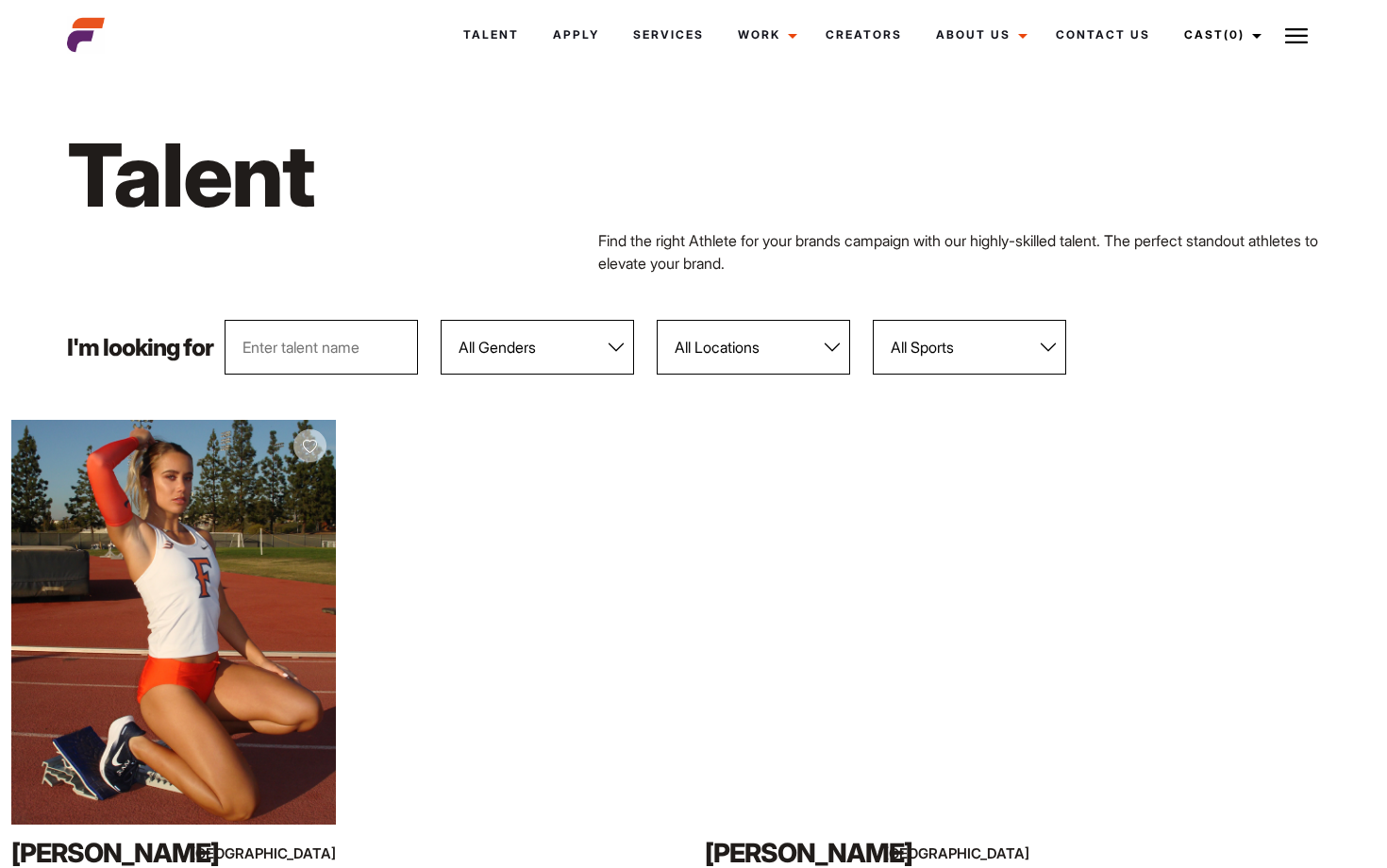 The image size is (1387, 868). I want to click on a: Cast(0), so click(1221, 35).